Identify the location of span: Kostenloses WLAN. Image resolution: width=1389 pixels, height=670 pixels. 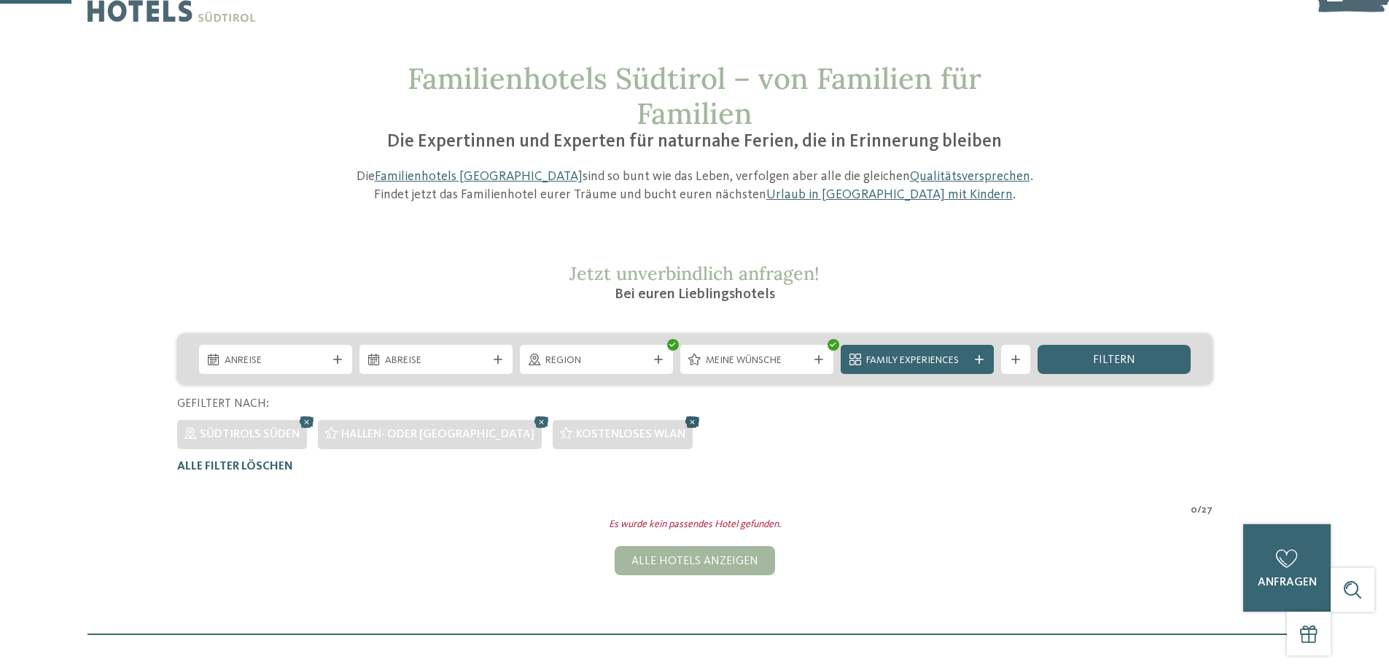
(631, 434).